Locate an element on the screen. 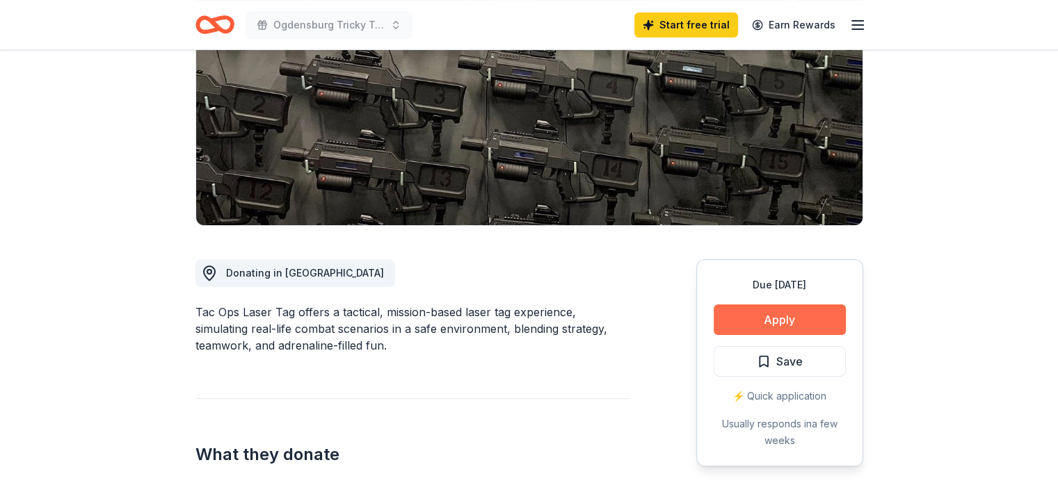 The image size is (1058, 483). span: Save is located at coordinates (789, 362).